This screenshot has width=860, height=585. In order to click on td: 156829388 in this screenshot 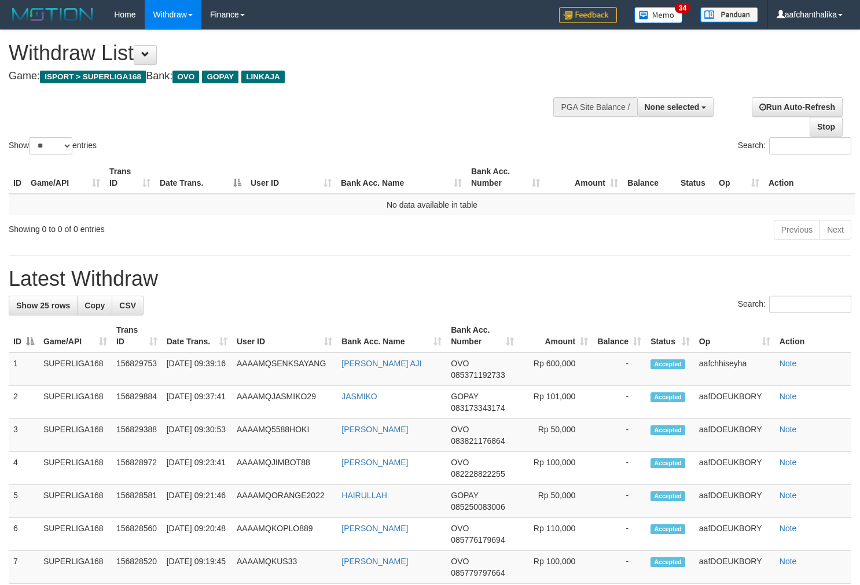, I will do `click(137, 435)`.